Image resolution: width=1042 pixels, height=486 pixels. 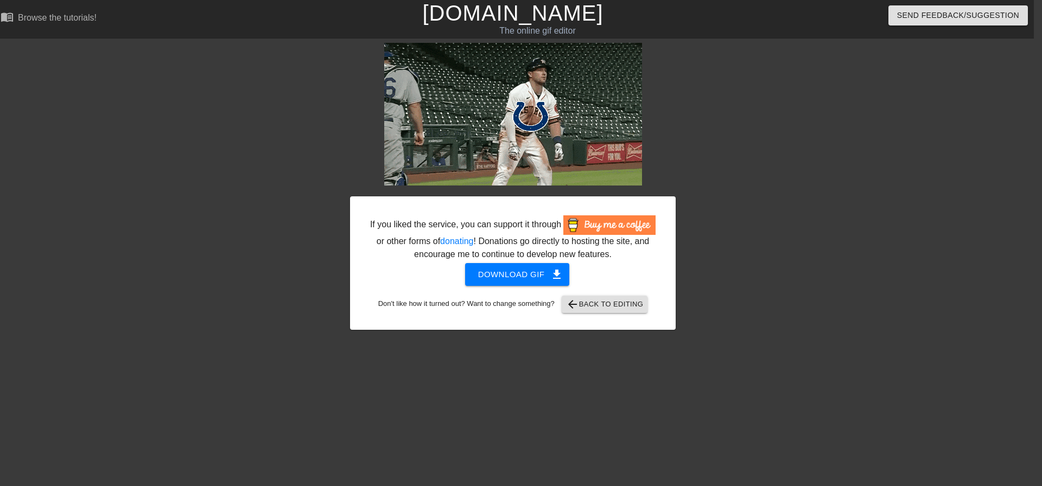 I want to click on span: get_app, so click(x=557, y=275).